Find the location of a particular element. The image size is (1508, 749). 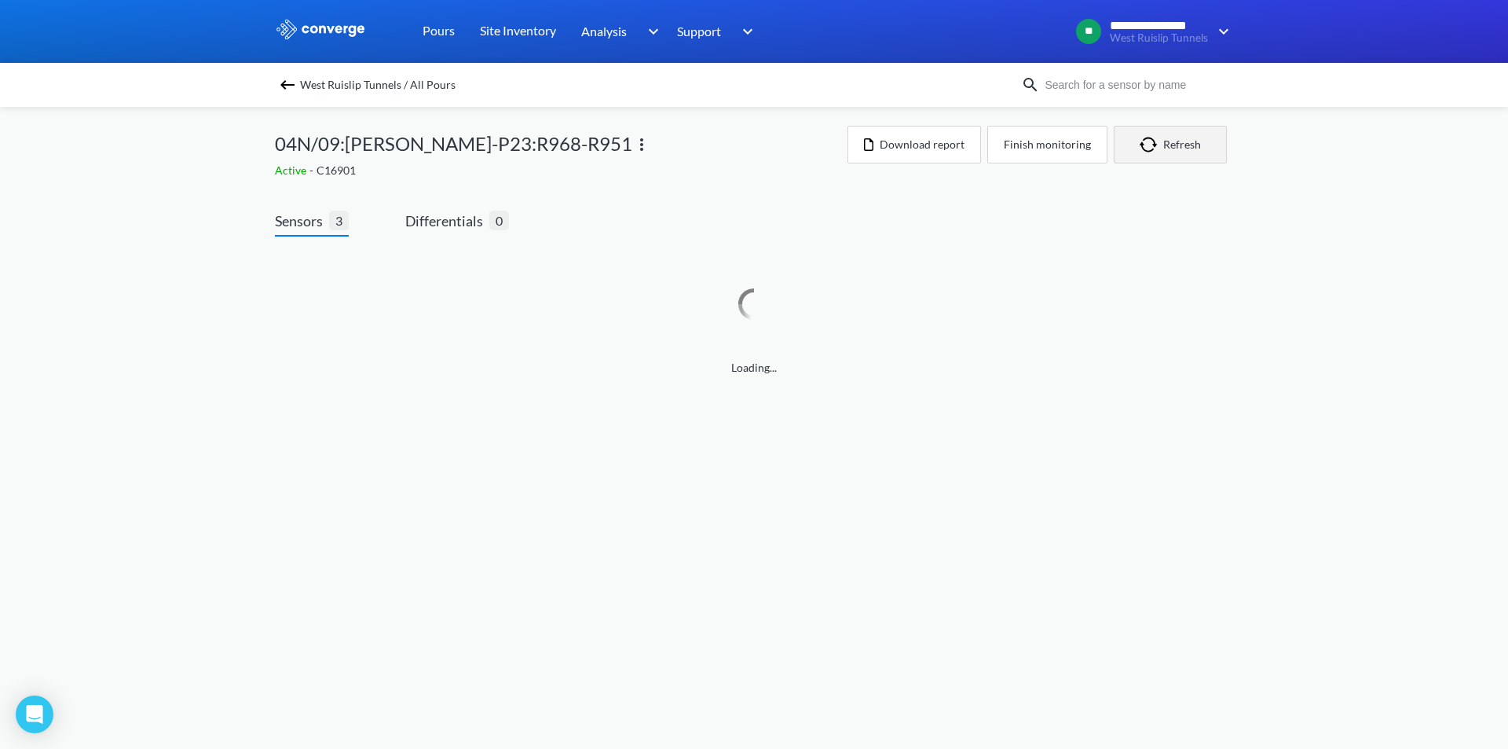

span: 0 is located at coordinates (499, 220).